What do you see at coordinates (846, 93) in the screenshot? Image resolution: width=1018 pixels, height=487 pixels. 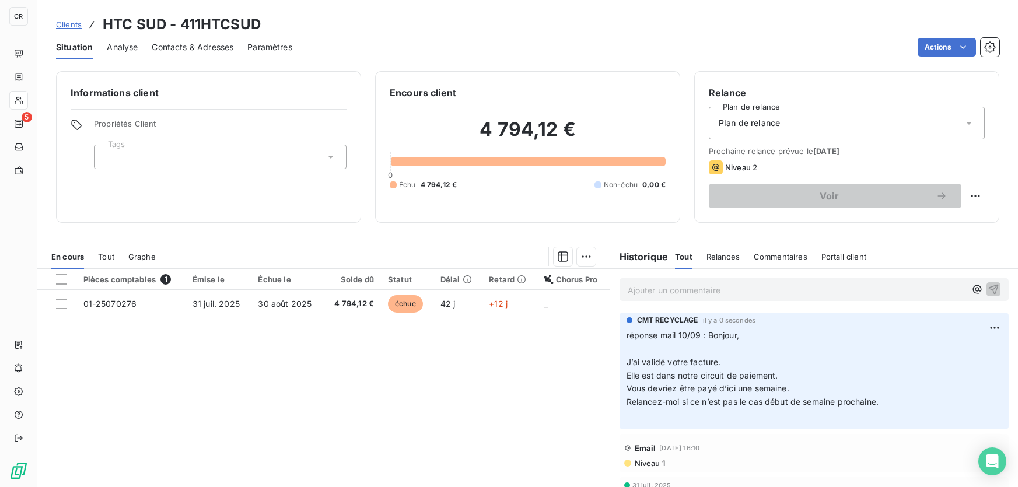 I see `h6: Relance` at bounding box center [846, 93].